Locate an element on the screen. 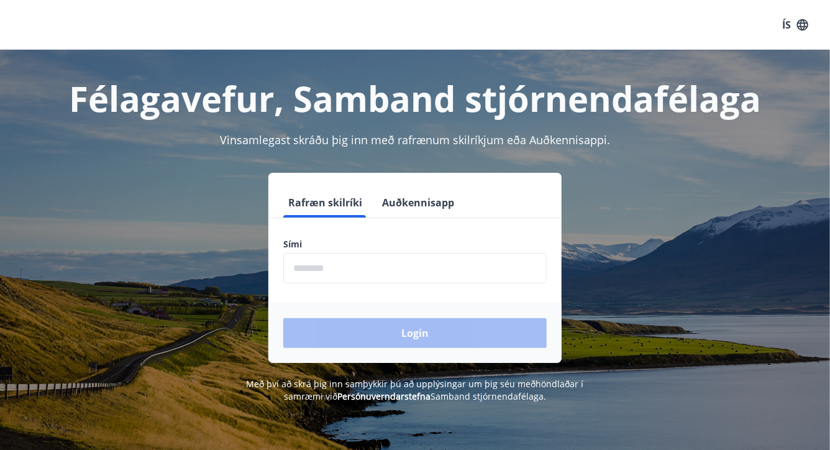  label: Sími is located at coordinates (415, 244).